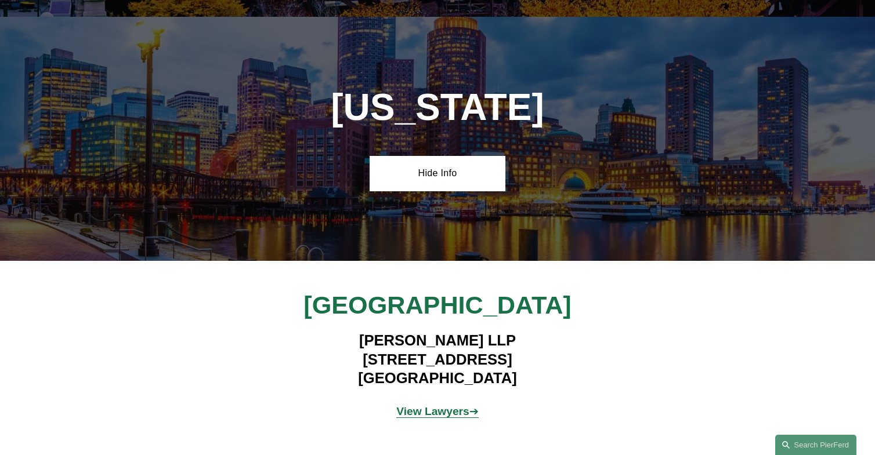 The height and width of the screenshot is (455, 875). I want to click on a: Hide Info, so click(437, 173).